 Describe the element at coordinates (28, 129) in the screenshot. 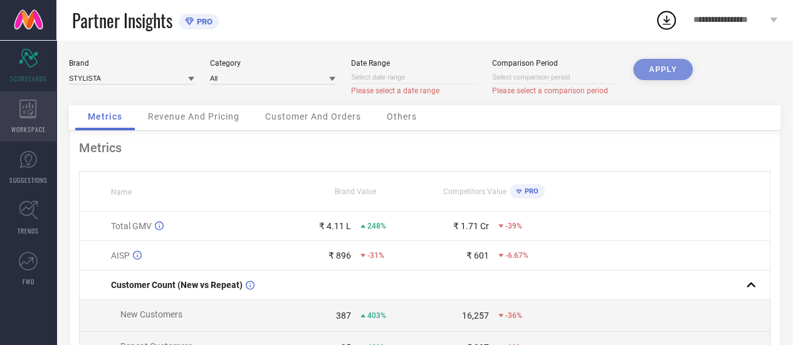

I see `span: WORKSPACE` at that location.